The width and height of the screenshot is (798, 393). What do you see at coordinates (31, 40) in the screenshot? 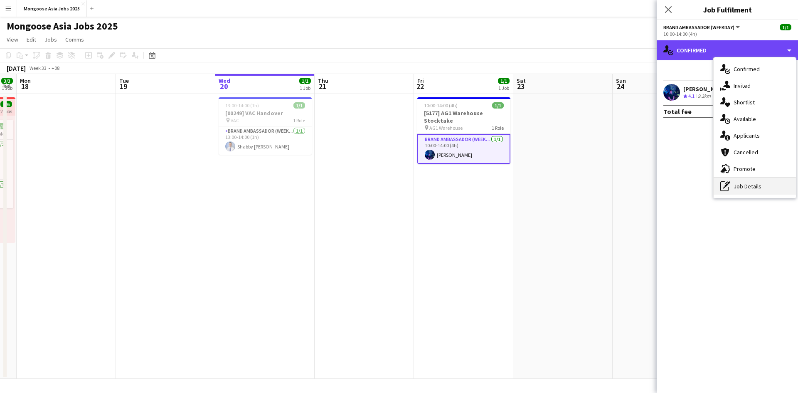
I see `span: Edit` at bounding box center [31, 40].